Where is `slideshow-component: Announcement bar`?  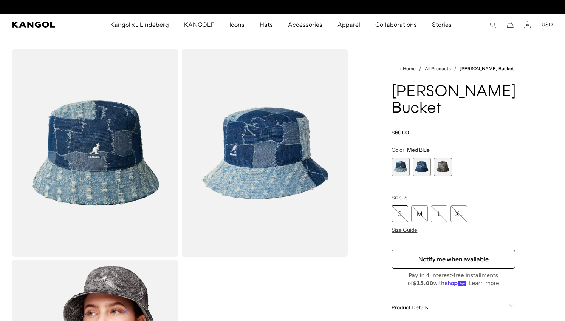
slideshow-component: Announcement bar is located at coordinates (283, 7).